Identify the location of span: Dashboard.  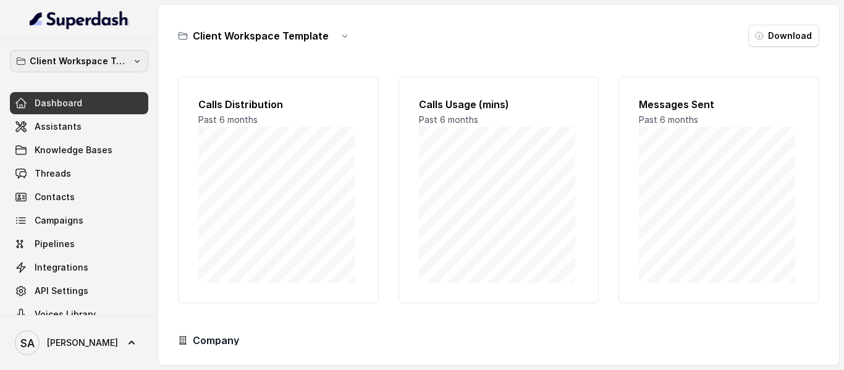
(58, 103).